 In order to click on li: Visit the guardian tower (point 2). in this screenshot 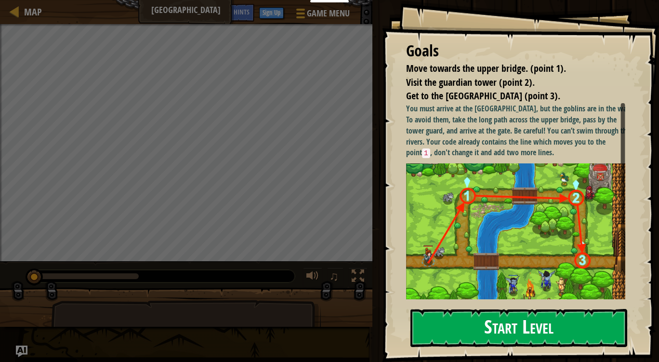, I will do `click(508, 82)`.